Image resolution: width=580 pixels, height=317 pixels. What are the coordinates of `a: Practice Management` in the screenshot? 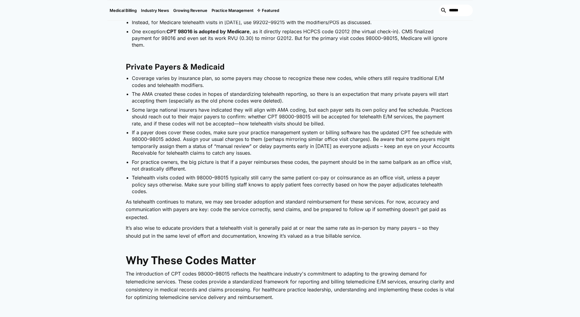 It's located at (233, 10).